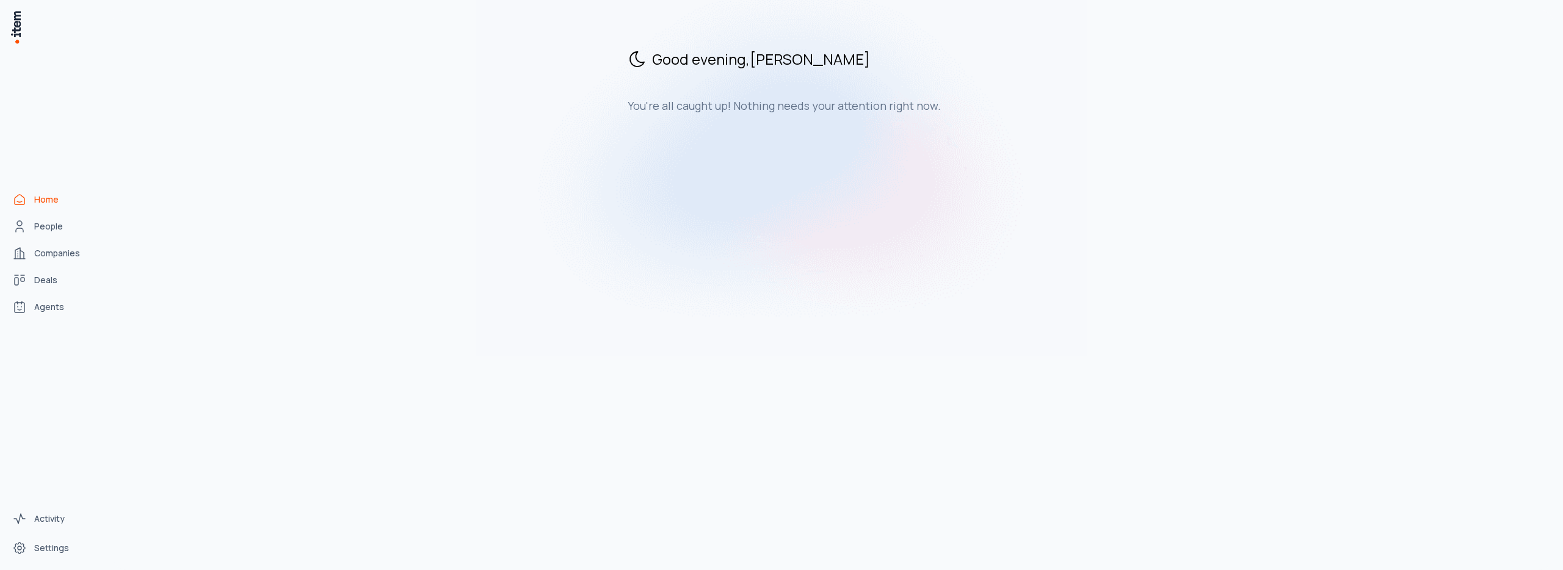 This screenshot has width=1563, height=570. I want to click on a: Settings, so click(54, 548).